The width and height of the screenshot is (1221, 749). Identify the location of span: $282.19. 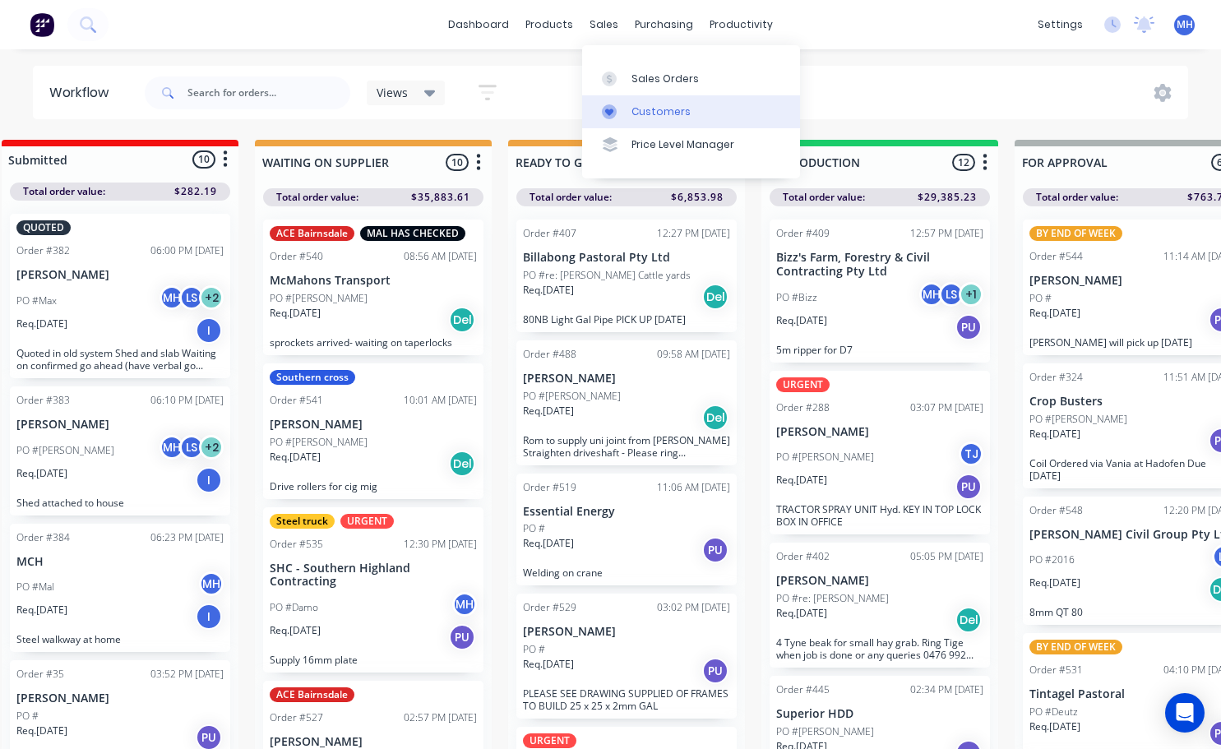
(196, 192).